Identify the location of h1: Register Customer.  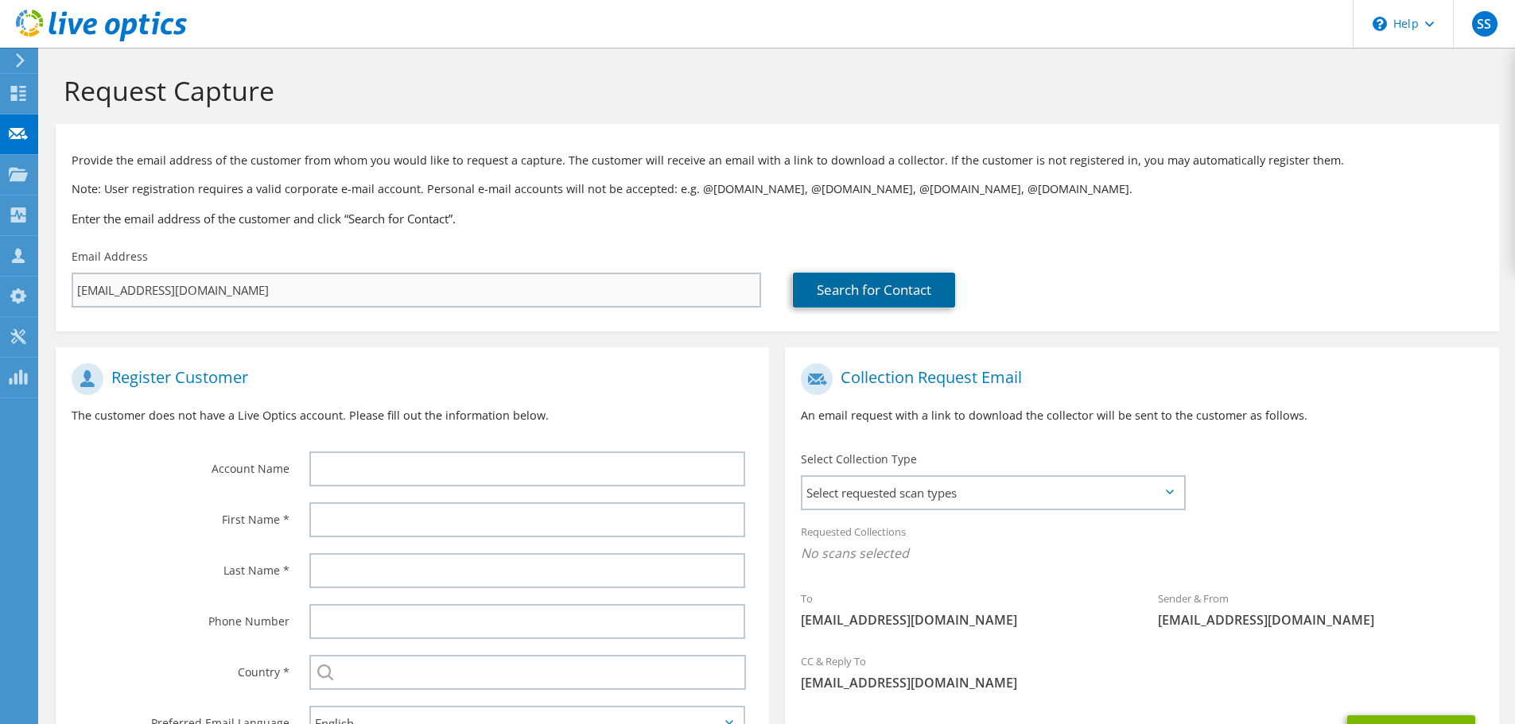
(408, 379).